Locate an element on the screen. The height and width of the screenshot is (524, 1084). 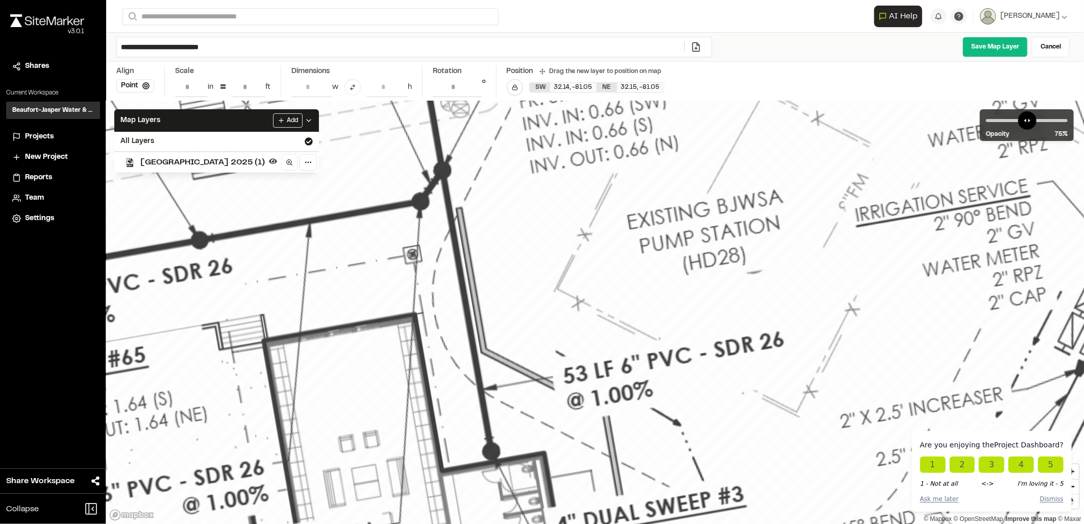
div: 32.15 , -81.05 is located at coordinates (641, 87).